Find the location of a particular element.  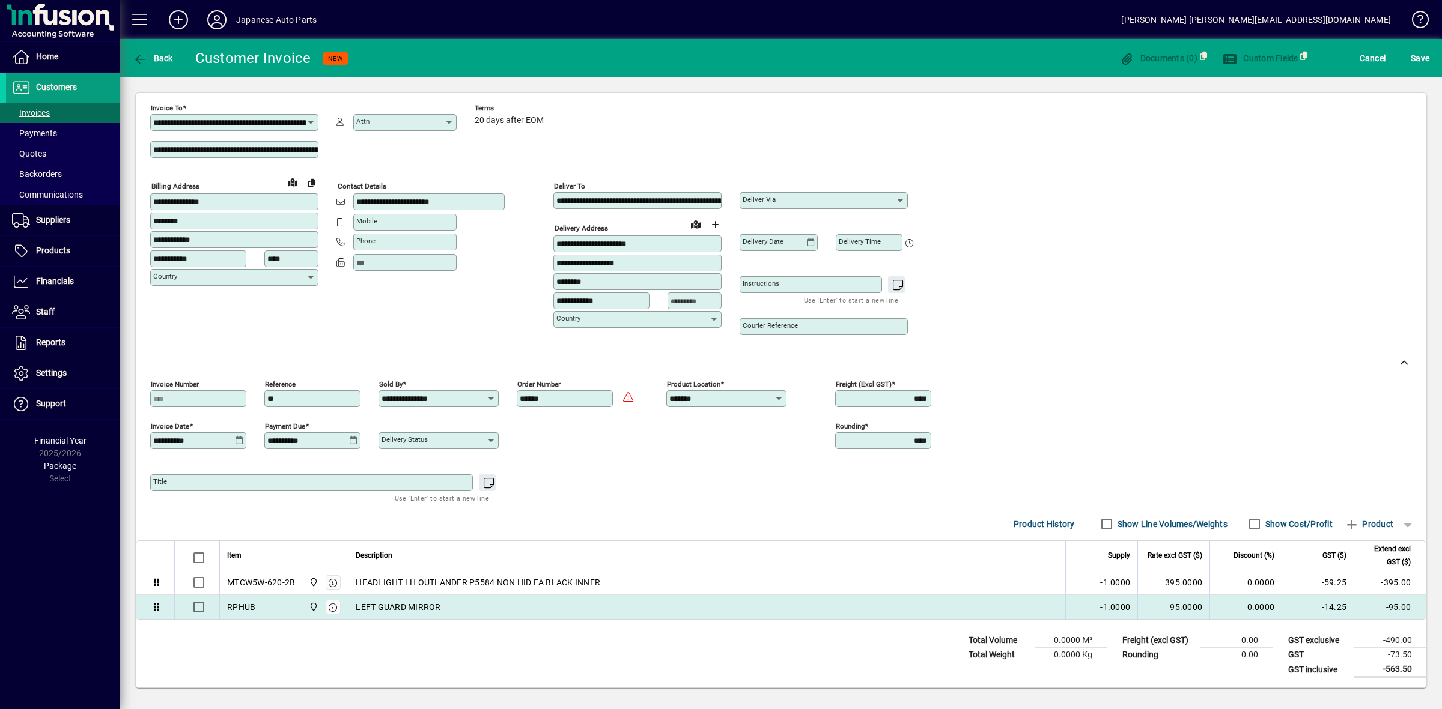

td: 0.0000 Kg is located at coordinates (1070, 655).